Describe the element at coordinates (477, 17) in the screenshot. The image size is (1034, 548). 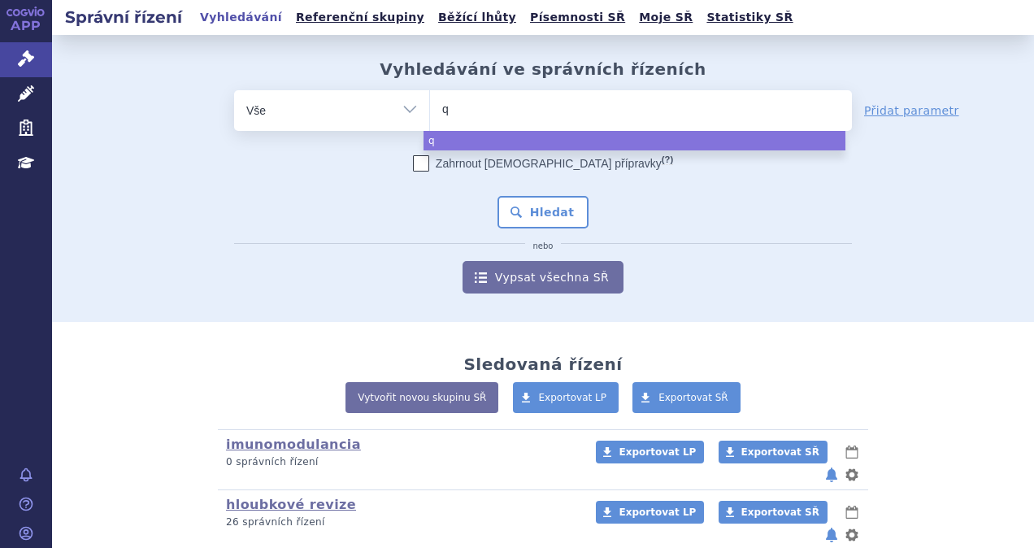
I see `a: Běžící lhůty` at that location.